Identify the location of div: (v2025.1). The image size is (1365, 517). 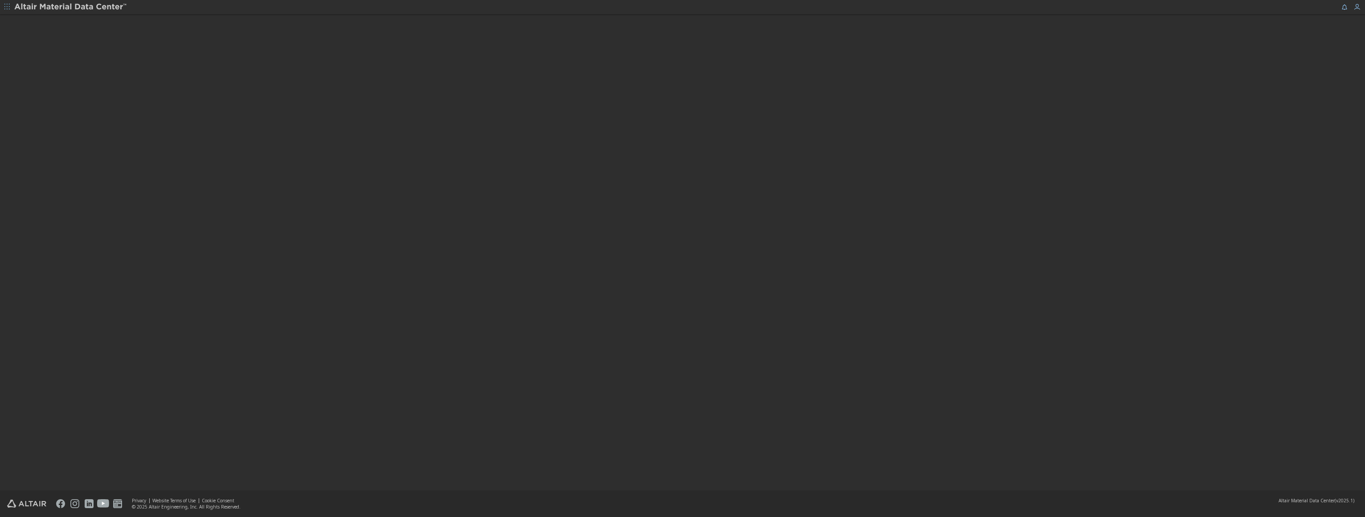
(1316, 501).